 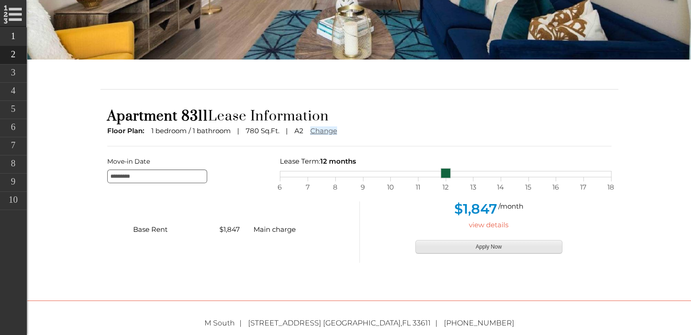 What do you see at coordinates (406, 323) in the screenshot?
I see `span: FL` at bounding box center [406, 323].